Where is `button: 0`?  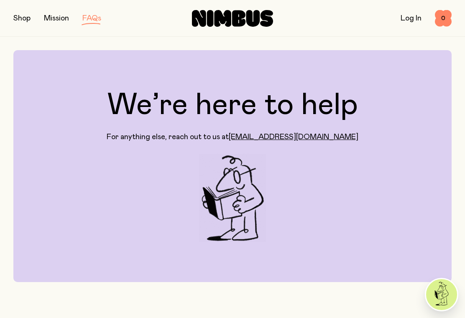
button: 0 is located at coordinates (444, 18).